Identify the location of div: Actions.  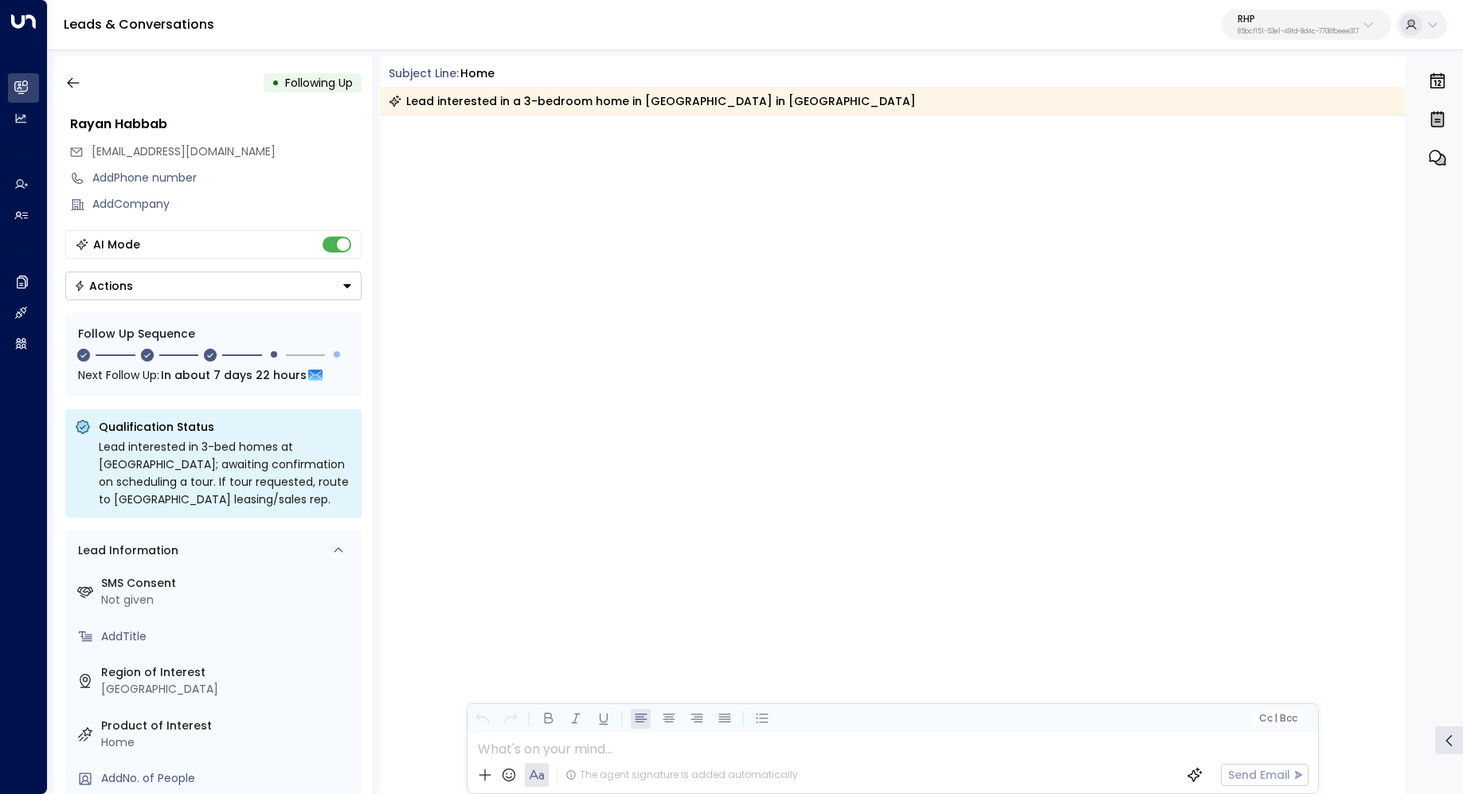
(104, 286).